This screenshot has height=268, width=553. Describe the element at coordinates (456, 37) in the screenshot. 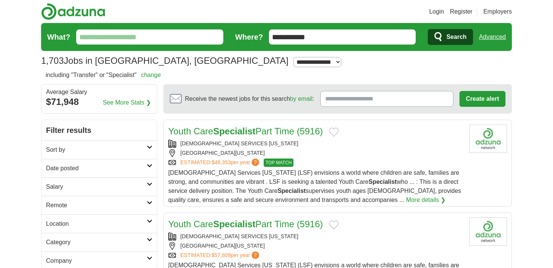

I see `span: Search` at that location.